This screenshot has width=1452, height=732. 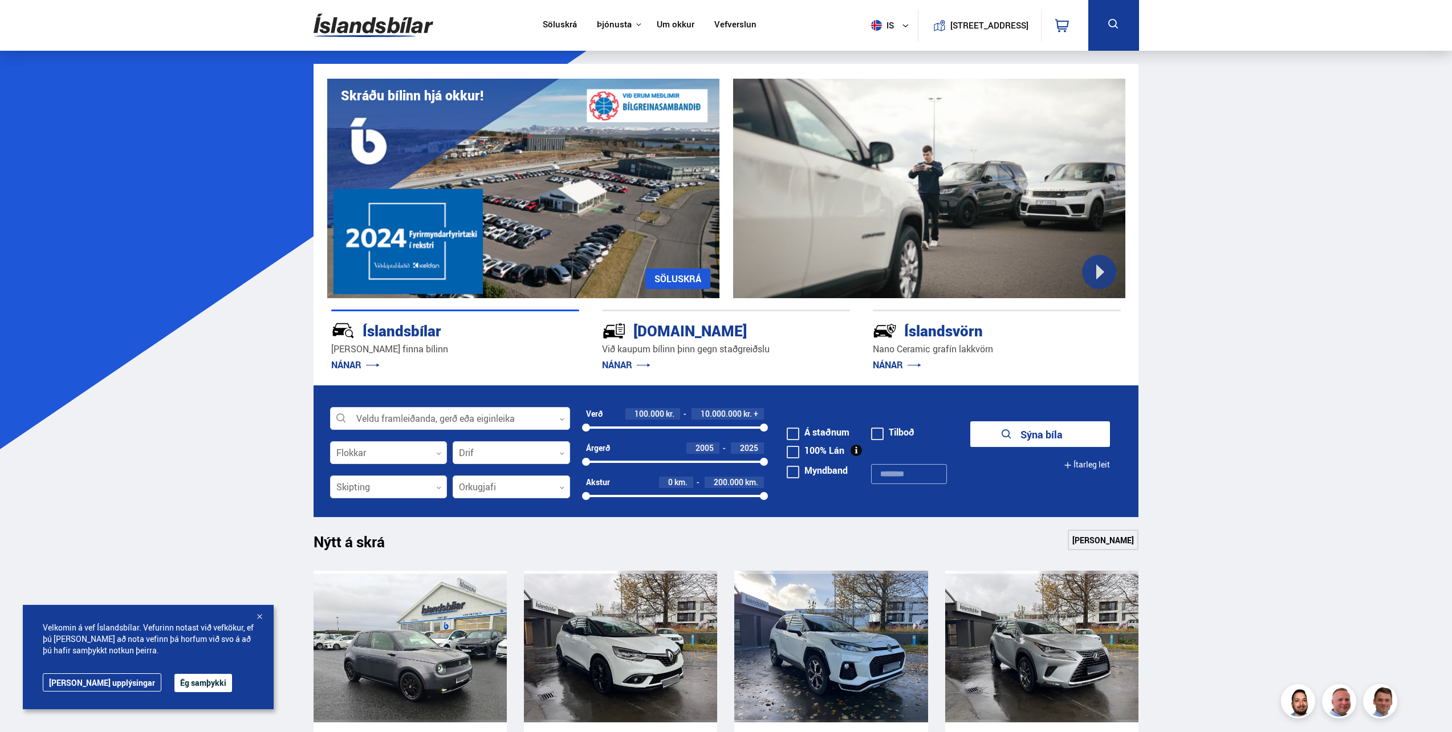 What do you see at coordinates (726, 349) in the screenshot?
I see `p: Við kaupum bílinn þinn gegn staðgreiðslu` at bounding box center [726, 349].